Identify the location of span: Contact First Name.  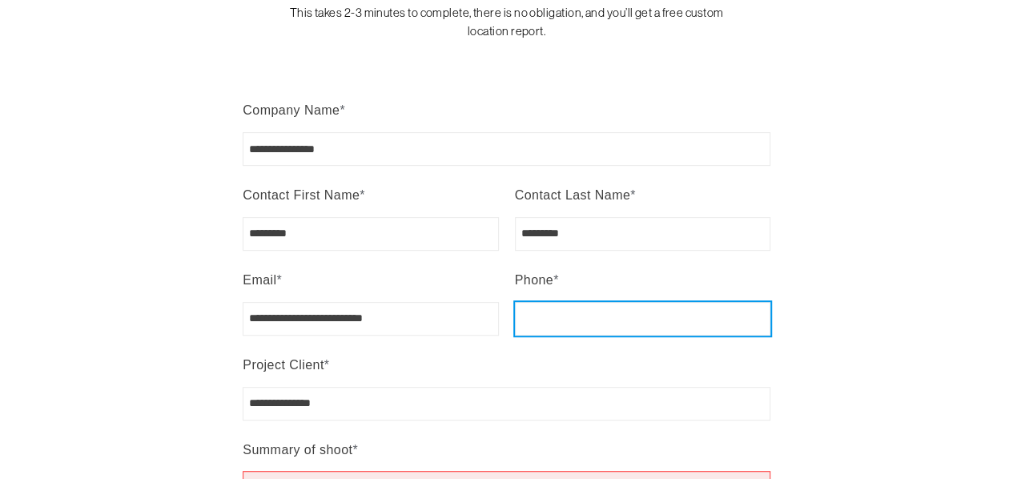
(301, 195).